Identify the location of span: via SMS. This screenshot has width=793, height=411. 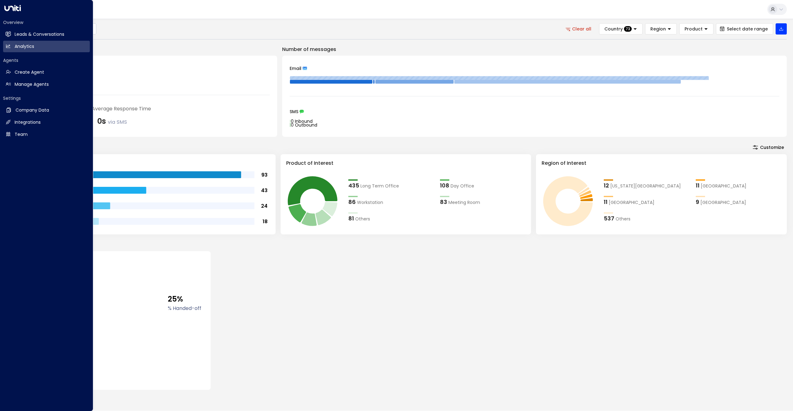
(117, 122).